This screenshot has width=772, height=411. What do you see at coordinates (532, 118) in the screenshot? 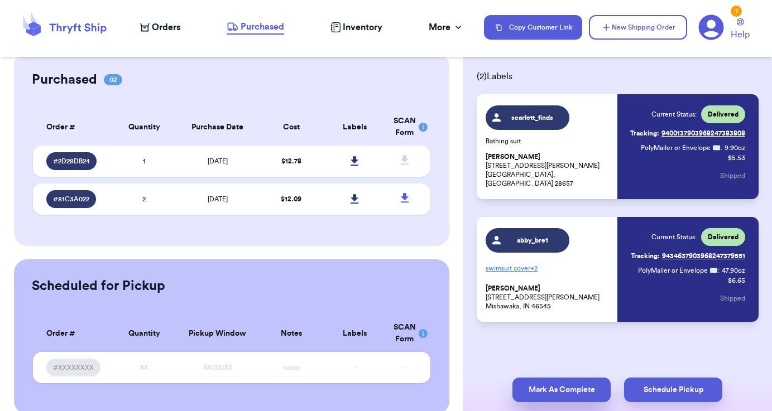
I see `span: scarlett_finds` at bounding box center [532, 118].